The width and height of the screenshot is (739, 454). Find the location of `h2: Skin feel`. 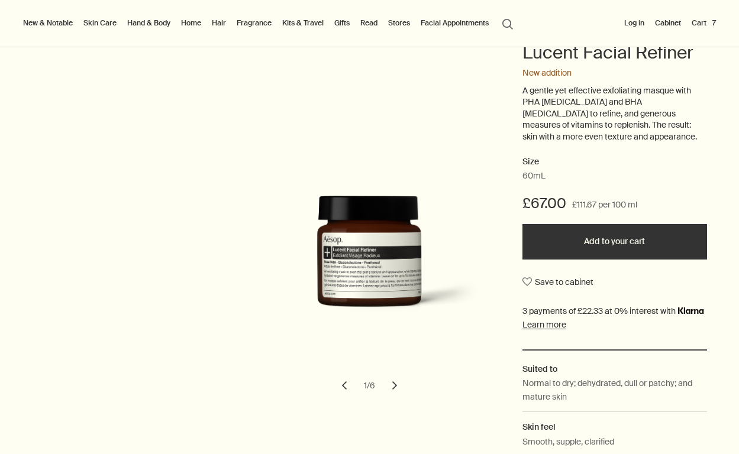

h2: Skin feel is located at coordinates (614, 427).